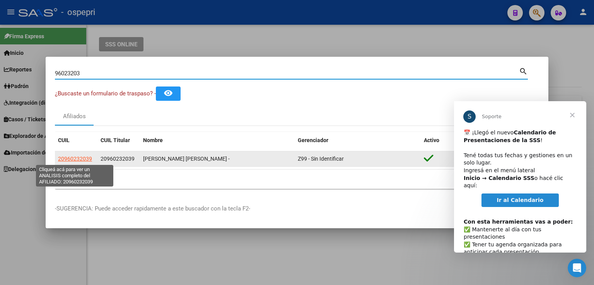 The image size is (594, 285). What do you see at coordinates (297, 179) in the screenshot?
I see `div: 1 total` at bounding box center [297, 179].